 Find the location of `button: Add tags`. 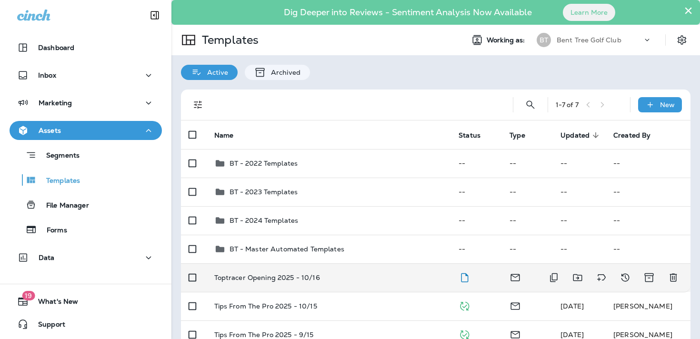

button: Add tags is located at coordinates (602, 278).